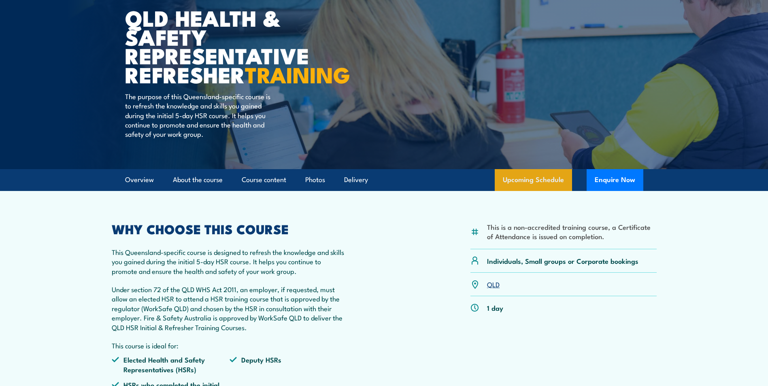 The height and width of the screenshot is (386, 768). I want to click on a: About the course, so click(198, 180).